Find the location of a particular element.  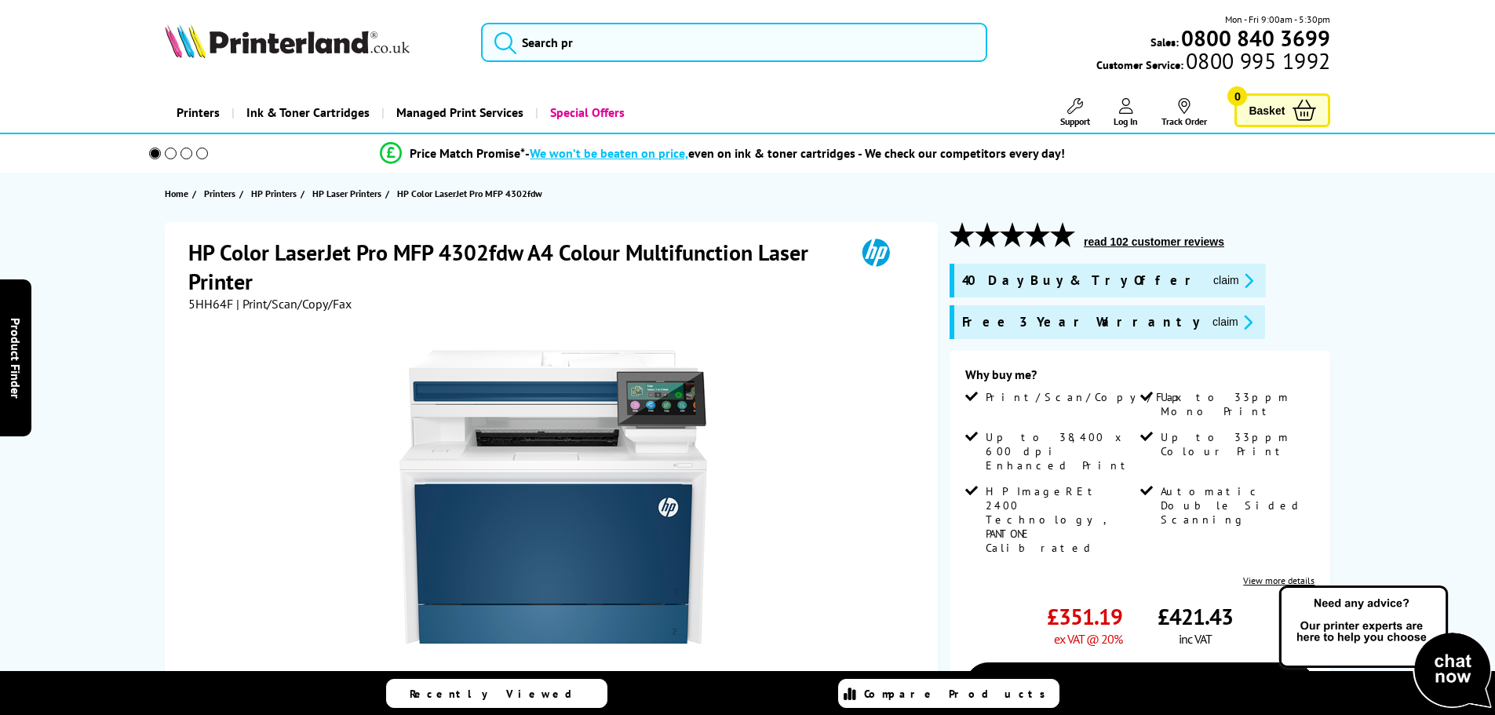

a: Home is located at coordinates (178, 193).